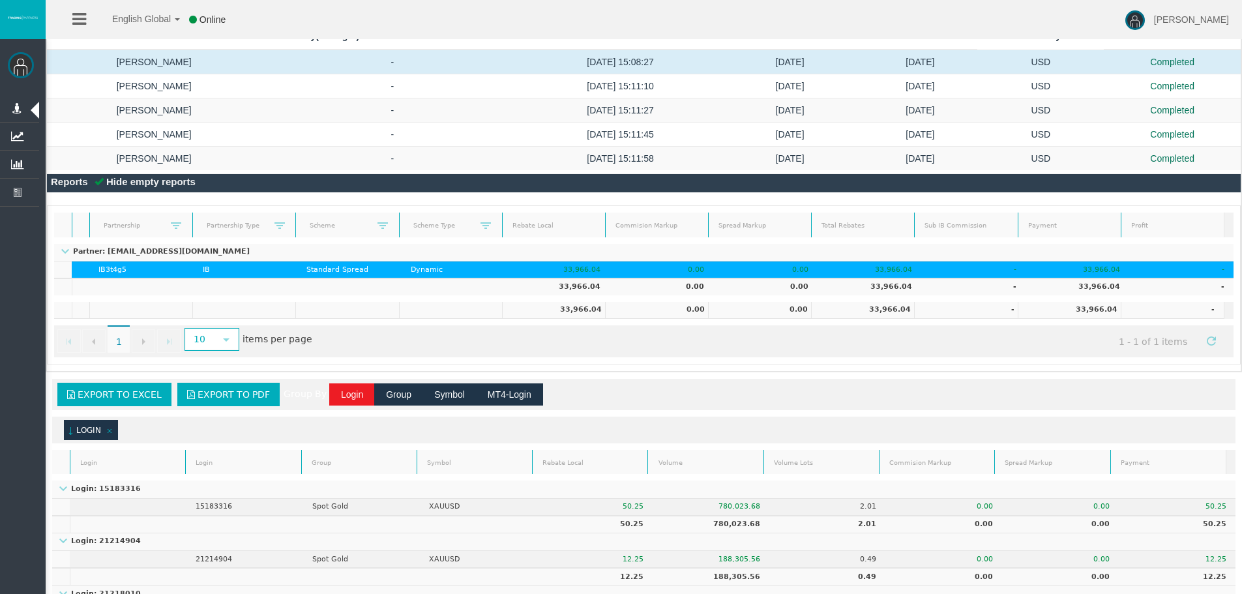 The image size is (1242, 594). Describe the element at coordinates (1135, 20) in the screenshot. I see `img: user-image` at that location.